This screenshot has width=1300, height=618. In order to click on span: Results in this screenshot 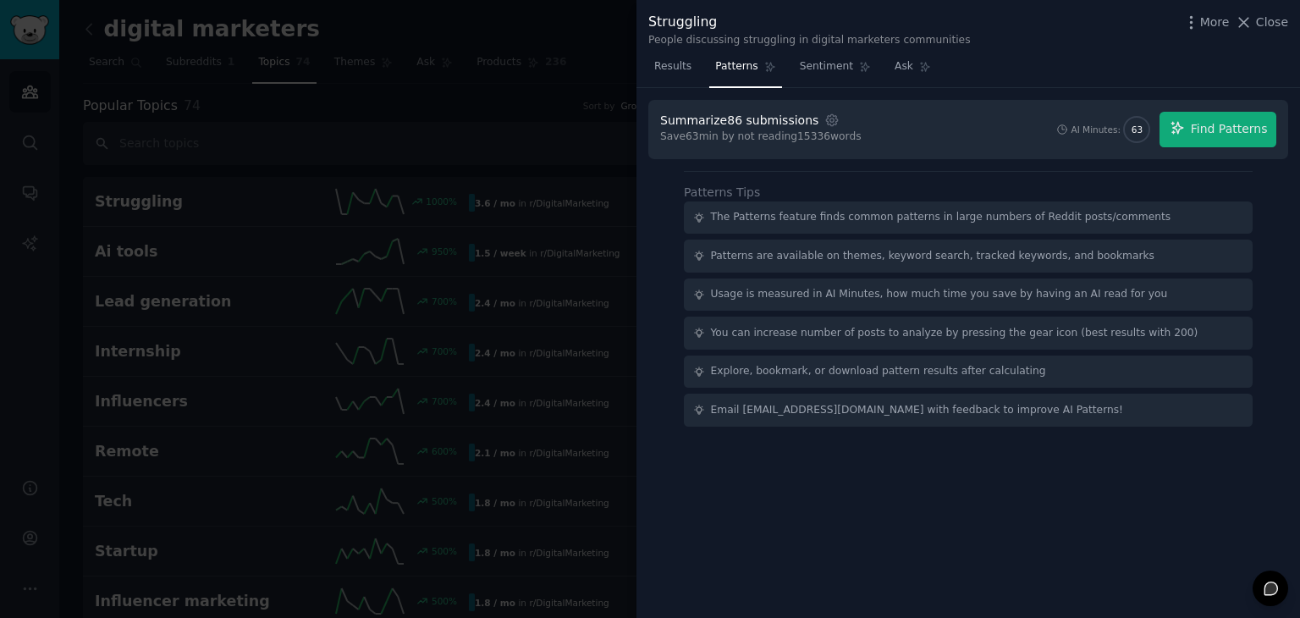, I will do `click(673, 67)`.